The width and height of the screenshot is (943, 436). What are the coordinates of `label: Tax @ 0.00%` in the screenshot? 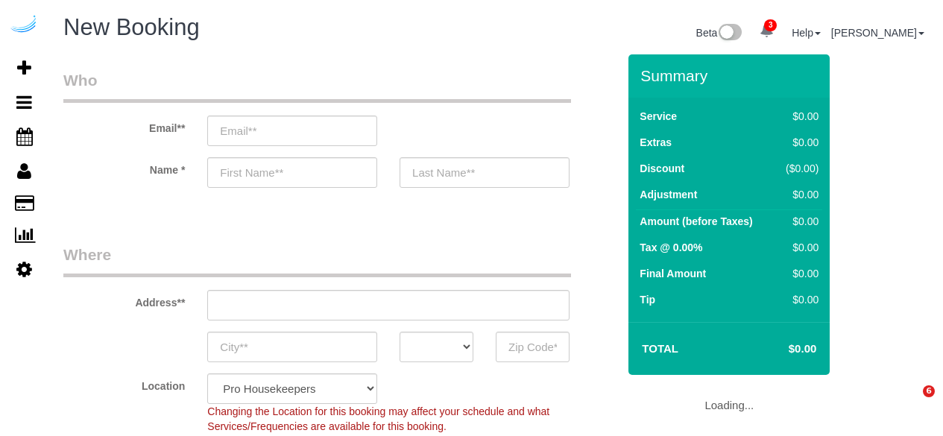 It's located at (671, 247).